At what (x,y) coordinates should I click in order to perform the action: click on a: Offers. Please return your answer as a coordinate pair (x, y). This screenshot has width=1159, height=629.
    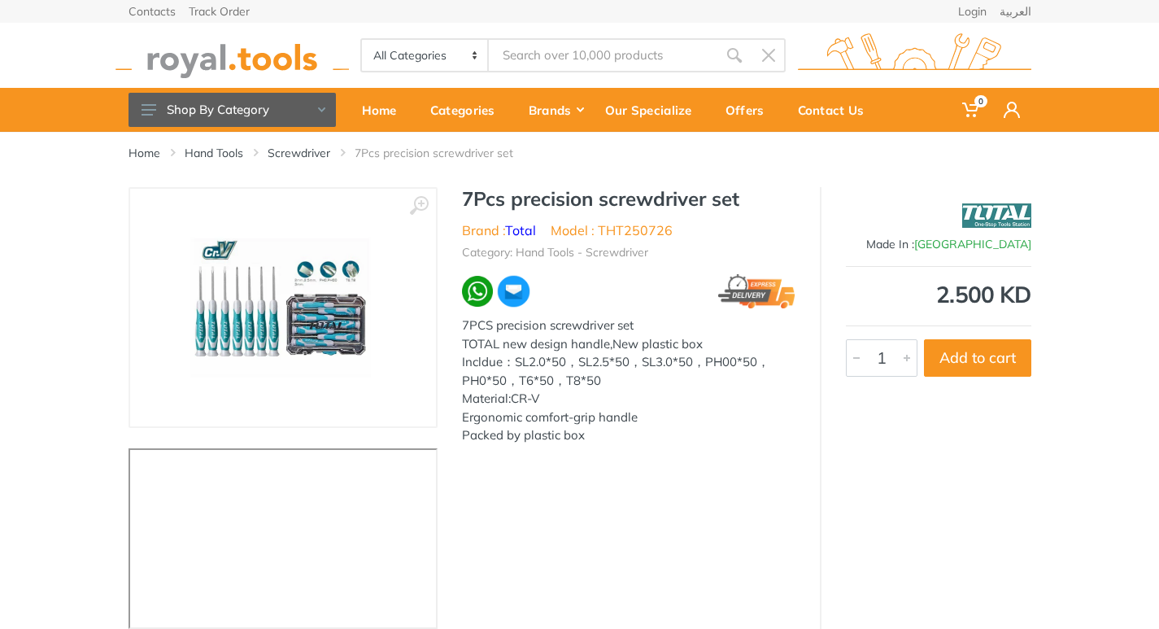
    Looking at the image, I should click on (750, 110).